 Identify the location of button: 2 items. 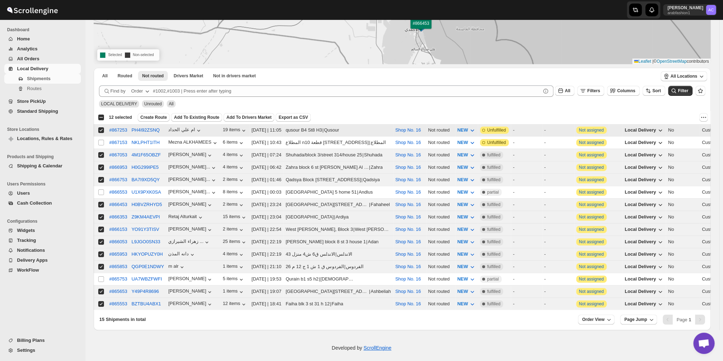
(234, 205).